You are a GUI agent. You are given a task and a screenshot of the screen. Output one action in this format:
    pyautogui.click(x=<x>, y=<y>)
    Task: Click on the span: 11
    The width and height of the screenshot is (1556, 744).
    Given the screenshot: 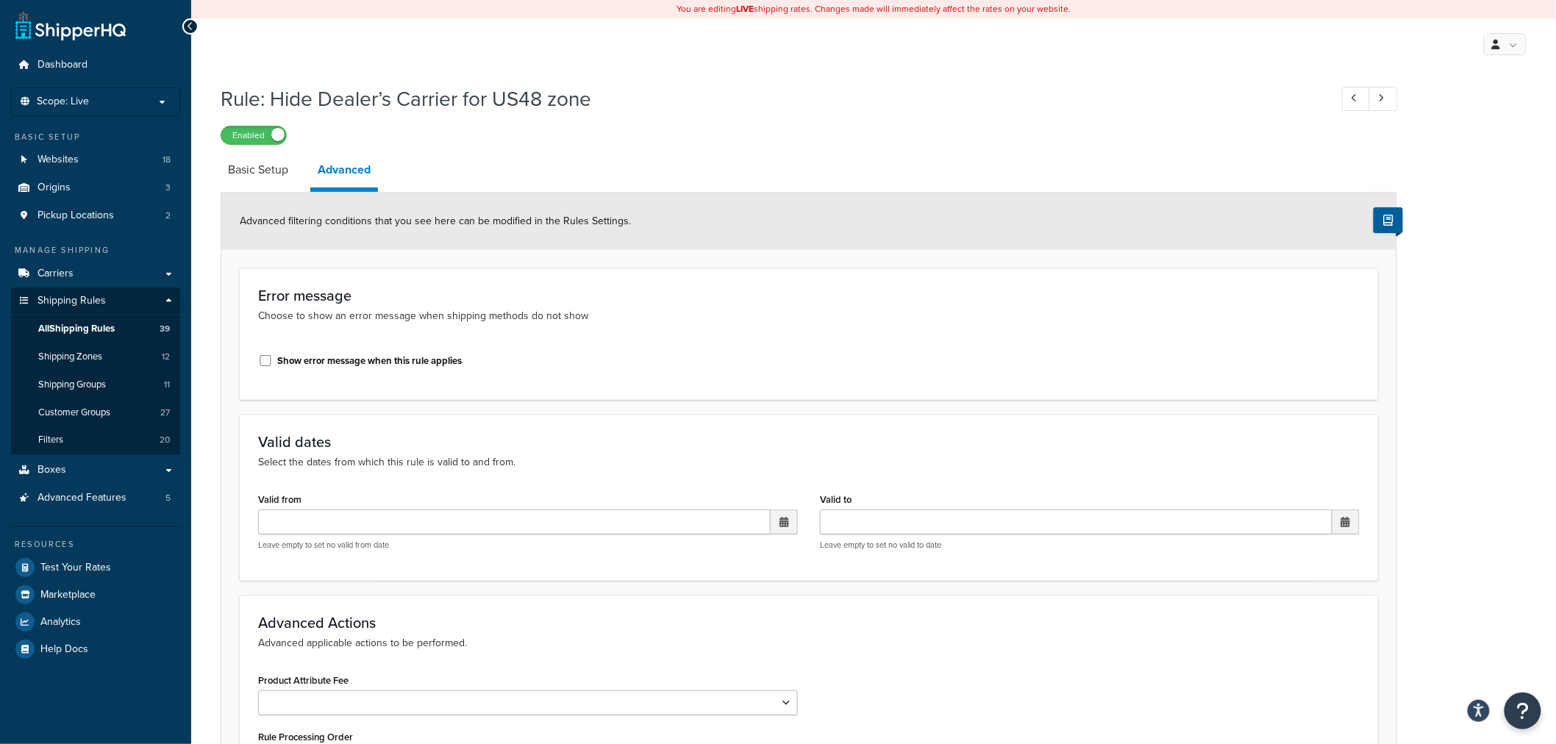 What is the action you would take?
    pyautogui.click(x=167, y=385)
    